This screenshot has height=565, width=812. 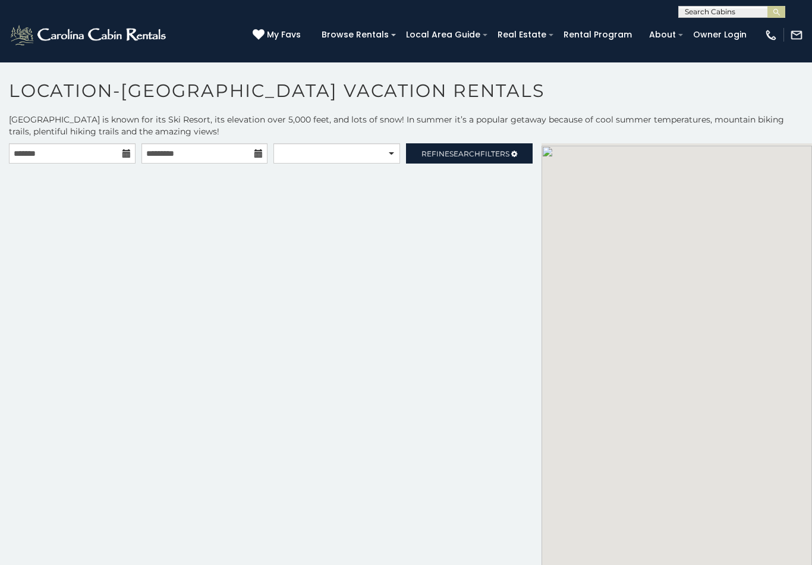 What do you see at coordinates (469, 153) in the screenshot?
I see `a: RefineSearchFilters` at bounding box center [469, 153].